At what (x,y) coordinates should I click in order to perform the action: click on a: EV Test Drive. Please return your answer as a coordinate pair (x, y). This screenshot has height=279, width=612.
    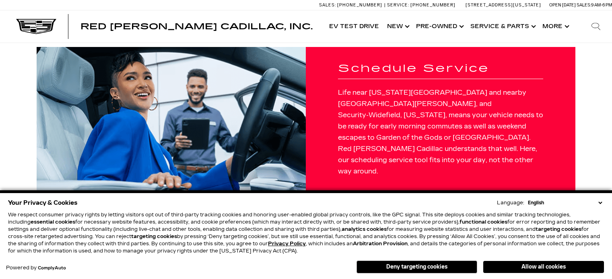
    Looking at the image, I should click on (354, 27).